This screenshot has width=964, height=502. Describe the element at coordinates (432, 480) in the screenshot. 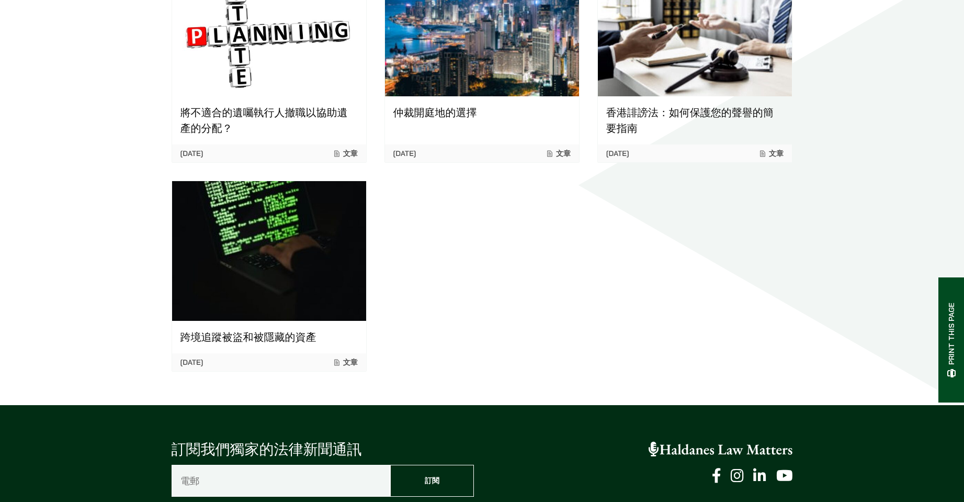

I see `input: 訂閱` at that location.